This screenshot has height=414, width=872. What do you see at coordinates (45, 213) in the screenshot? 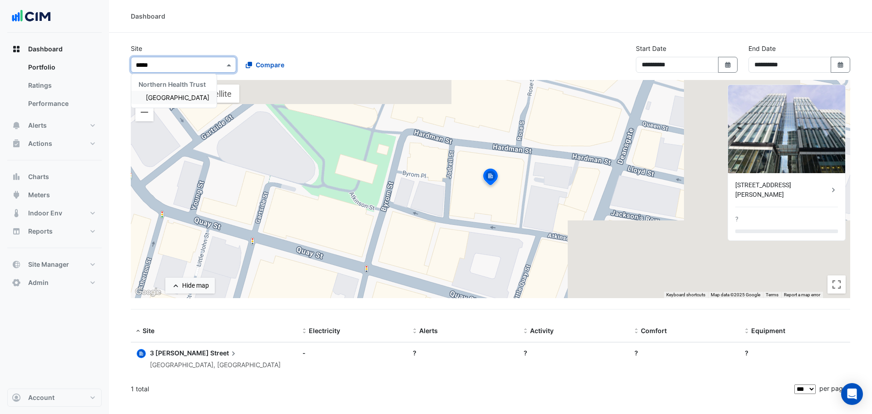
I see `span: Indoor Env` at bounding box center [45, 213].